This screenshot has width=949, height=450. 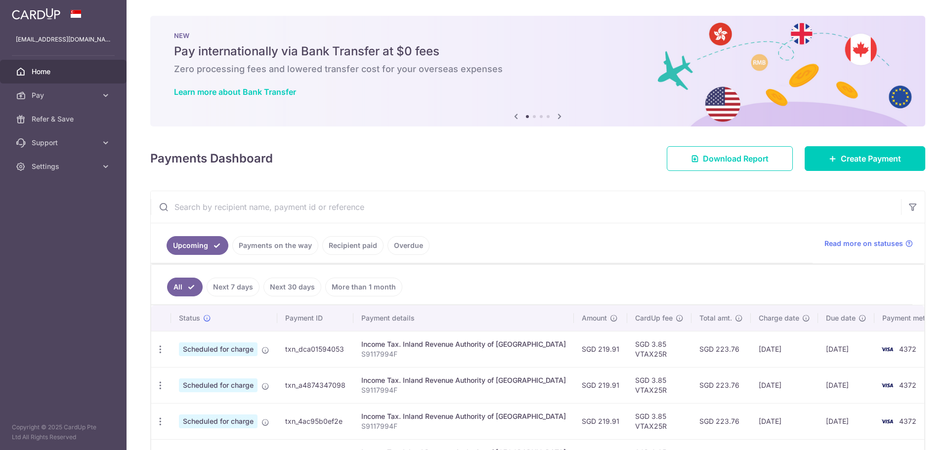 I want to click on span: Support, so click(x=64, y=143).